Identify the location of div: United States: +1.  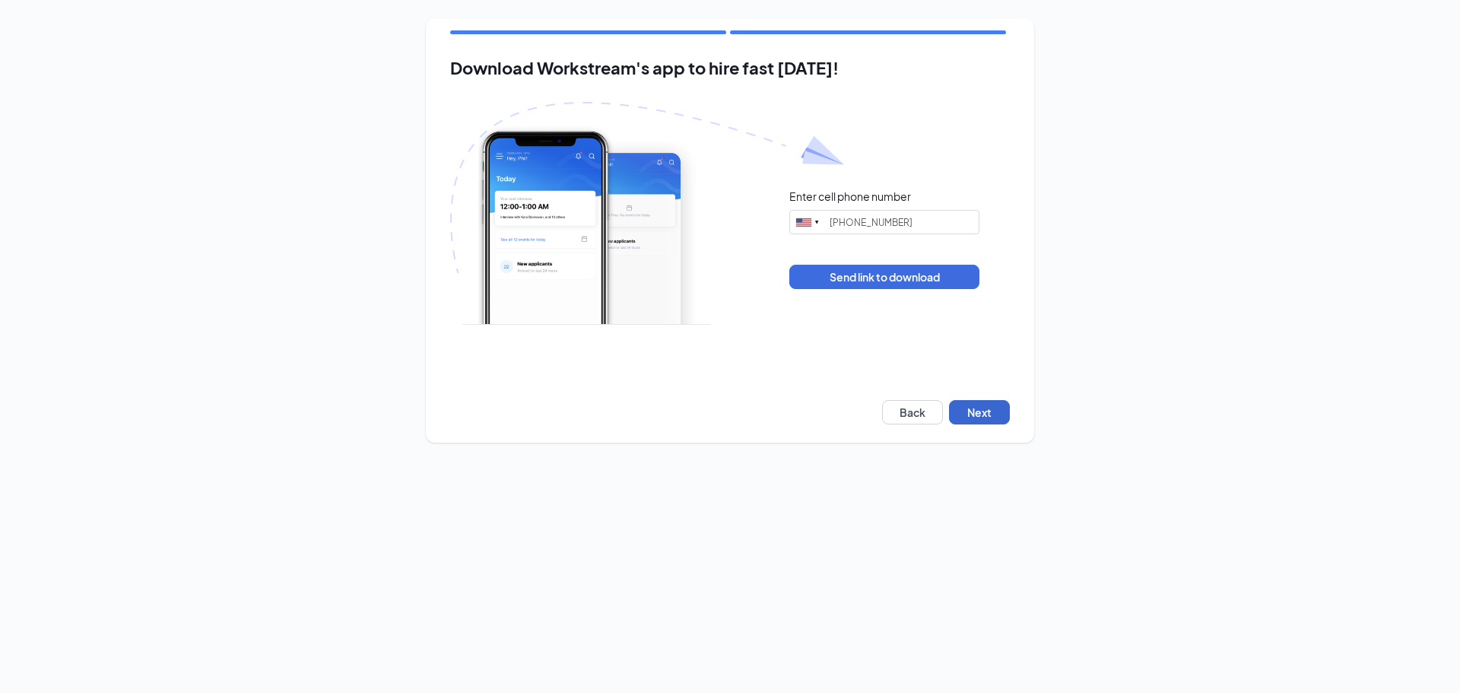
(808, 222).